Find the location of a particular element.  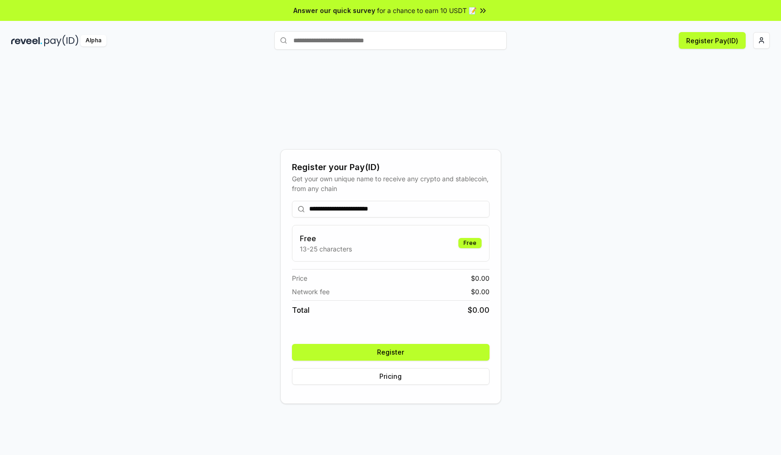

div: Alpha is located at coordinates (93, 40).